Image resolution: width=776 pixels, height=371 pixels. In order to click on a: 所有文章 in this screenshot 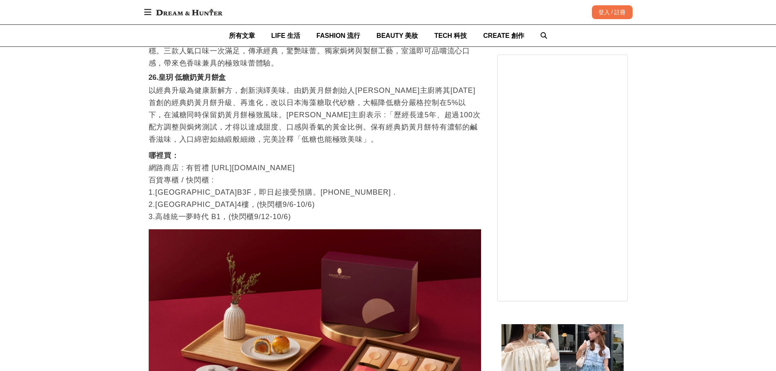, I will do `click(242, 35)`.